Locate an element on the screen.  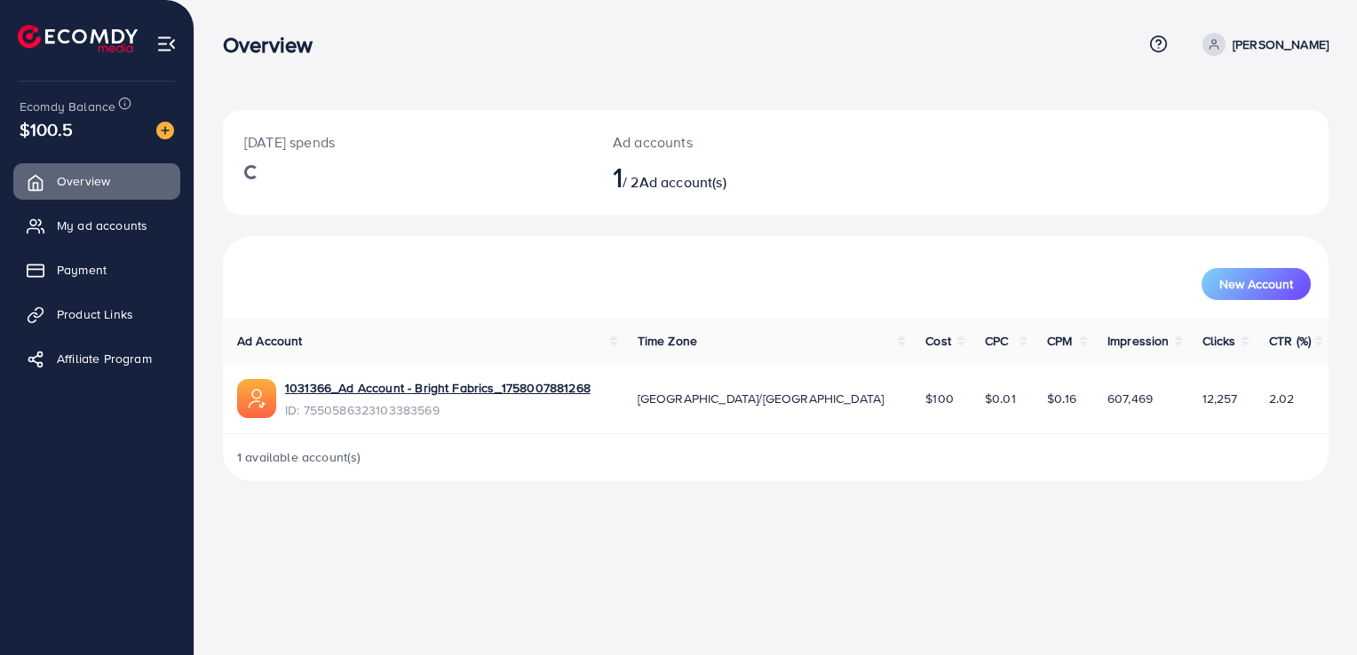
img: menu is located at coordinates (166, 44).